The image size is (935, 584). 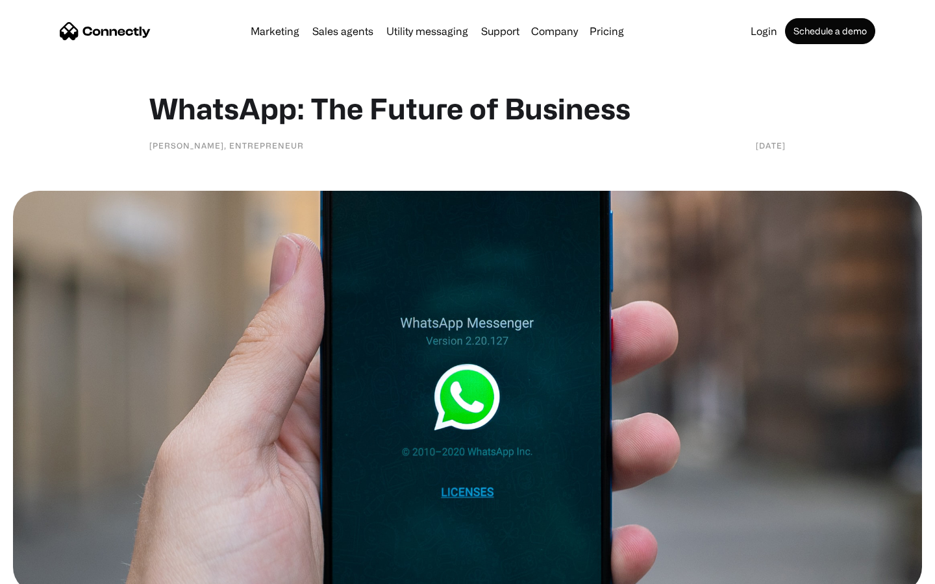 I want to click on a: Support, so click(x=500, y=31).